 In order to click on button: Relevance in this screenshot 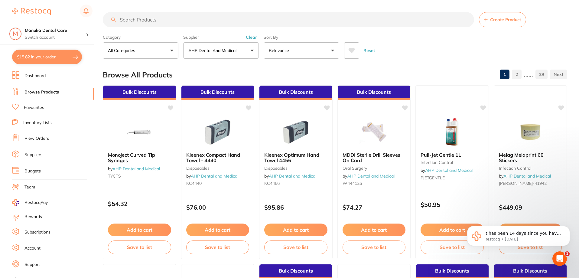, I will do `click(301, 50)`.